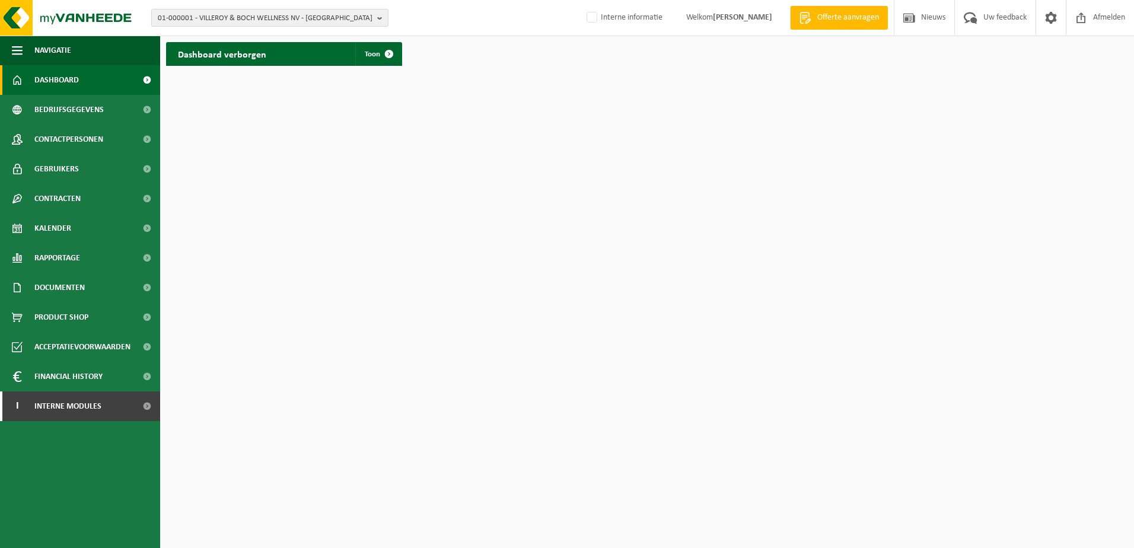 The width and height of the screenshot is (1134, 548). I want to click on span: Dashboard, so click(56, 80).